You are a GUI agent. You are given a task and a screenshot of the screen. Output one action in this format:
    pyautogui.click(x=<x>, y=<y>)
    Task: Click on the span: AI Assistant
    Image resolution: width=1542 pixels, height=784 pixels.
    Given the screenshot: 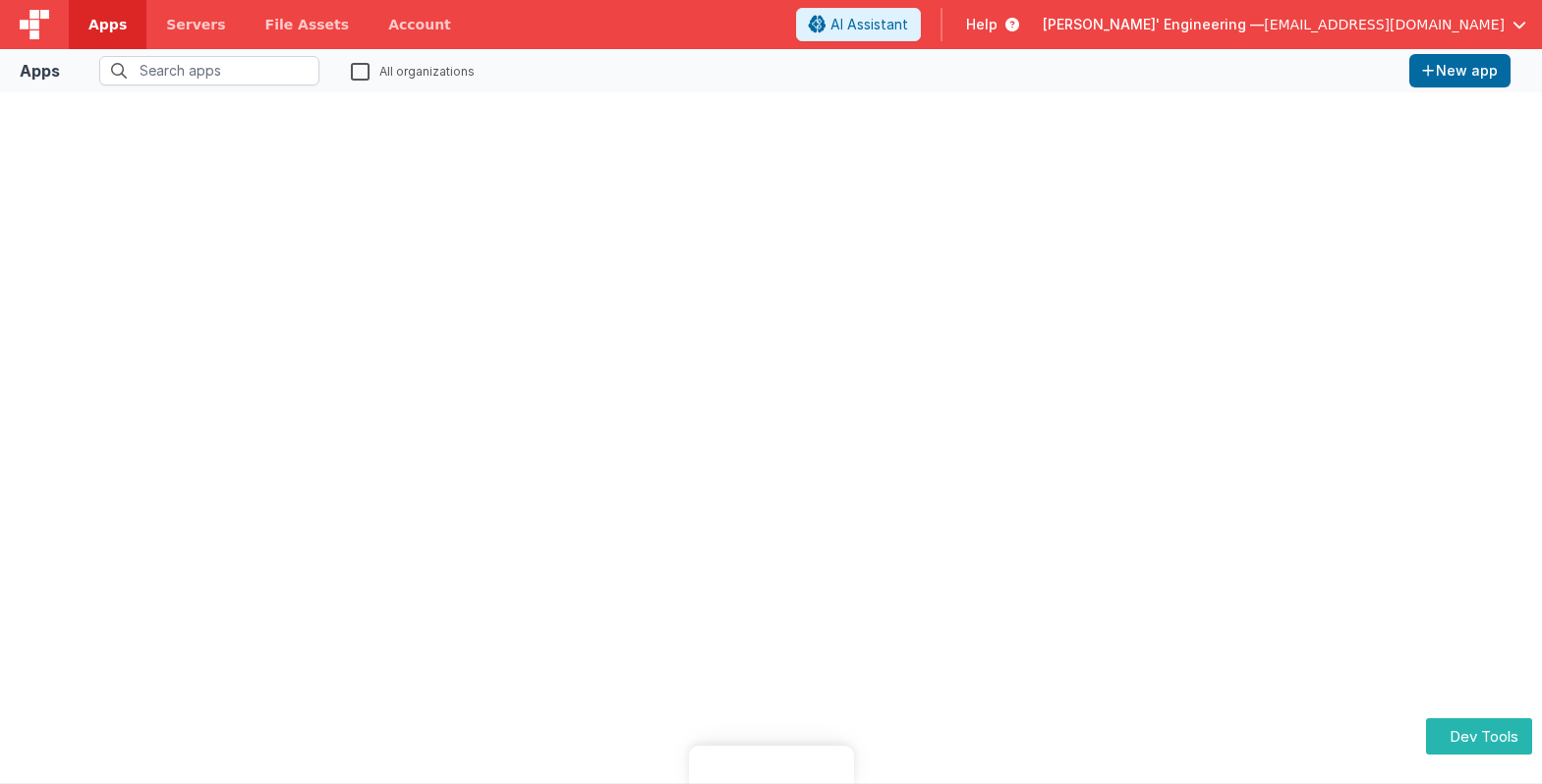 What is the action you would take?
    pyautogui.click(x=869, y=25)
    